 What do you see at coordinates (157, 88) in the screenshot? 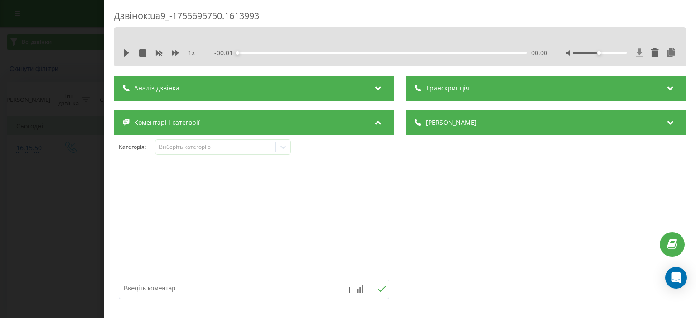
I see `span: Аналіз дзвінка` at bounding box center [157, 88].